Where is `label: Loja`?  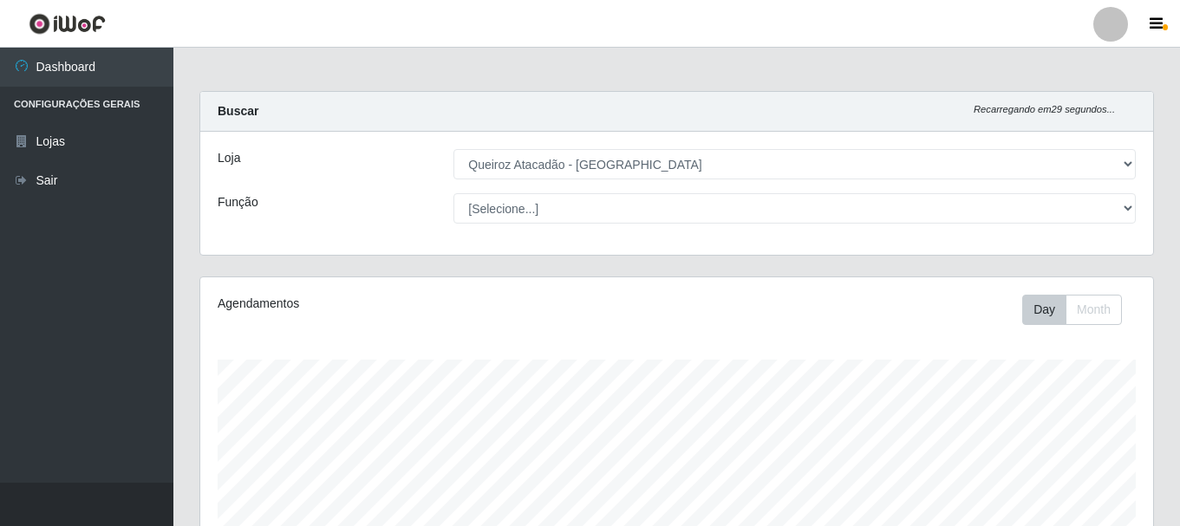 label: Loja is located at coordinates (229, 158).